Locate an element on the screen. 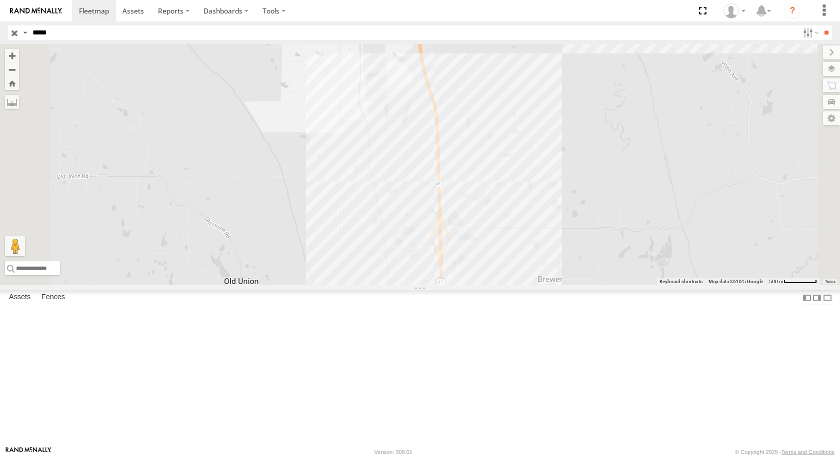 Image resolution: width=840 pixels, height=457 pixels. a: Terms and Conditions is located at coordinates (808, 452).